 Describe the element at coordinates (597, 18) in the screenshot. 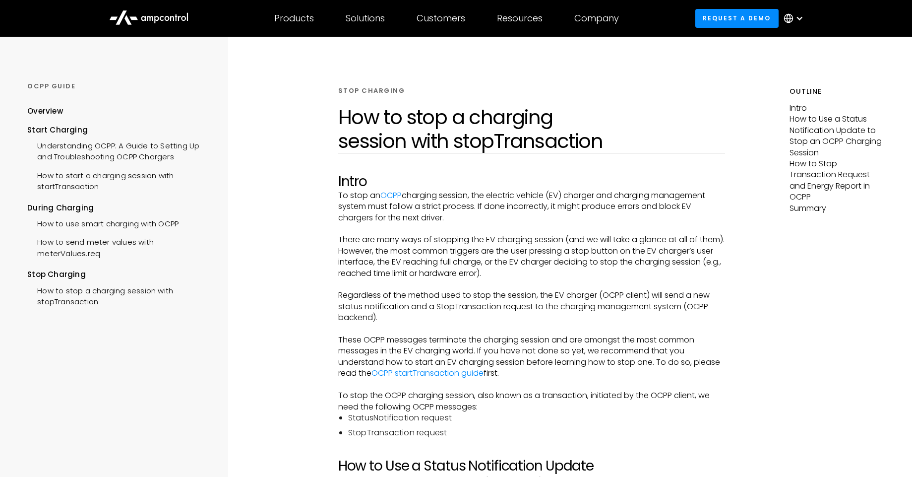

I see `div: Company` at that location.